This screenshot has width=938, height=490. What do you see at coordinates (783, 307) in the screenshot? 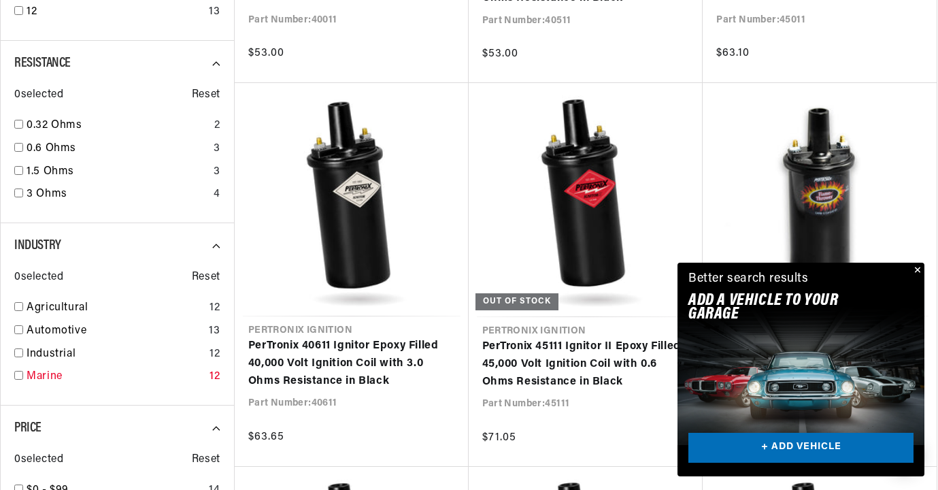
I see `h2: Add A VEHICLE to your garage` at bounding box center [783, 307].